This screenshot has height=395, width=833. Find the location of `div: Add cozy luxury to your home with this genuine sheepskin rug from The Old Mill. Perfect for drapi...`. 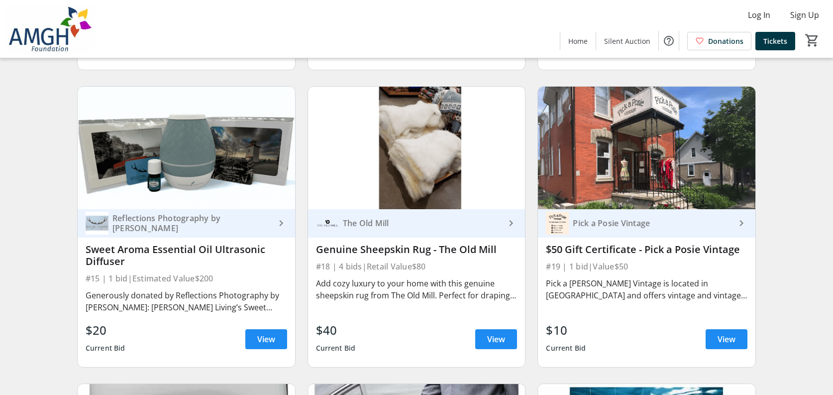

div: Add cozy luxury to your home with this genuine sheepskin rug from The Old Mill. Perfect for drapi... is located at coordinates (417, 289).